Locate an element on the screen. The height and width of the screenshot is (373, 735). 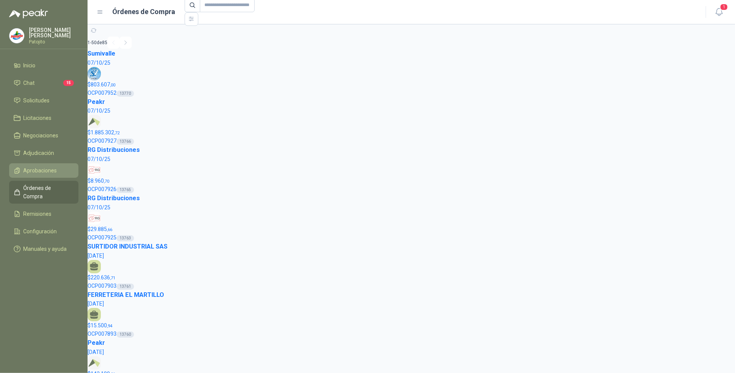
h3: FERRETERIA EL MARTILLO is located at coordinates (411, 295).